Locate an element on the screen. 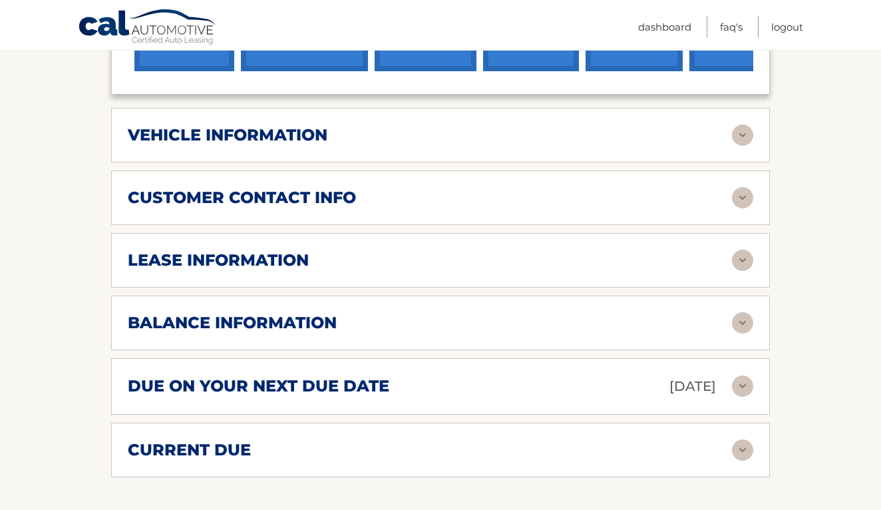  h2: due on your next due date is located at coordinates (258, 386).